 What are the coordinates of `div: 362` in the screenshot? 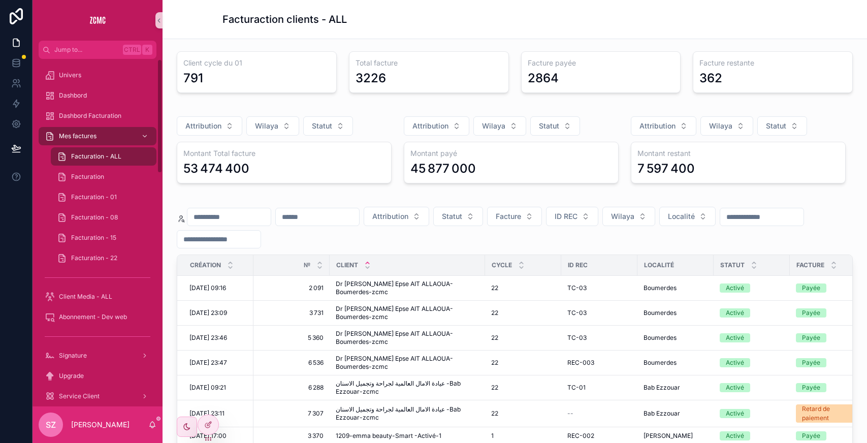 It's located at (710, 78).